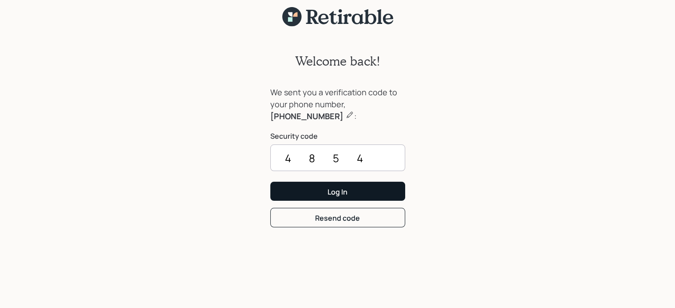 The width and height of the screenshot is (675, 308). Describe the element at coordinates (338, 136) in the screenshot. I see `label: Security code` at that location.